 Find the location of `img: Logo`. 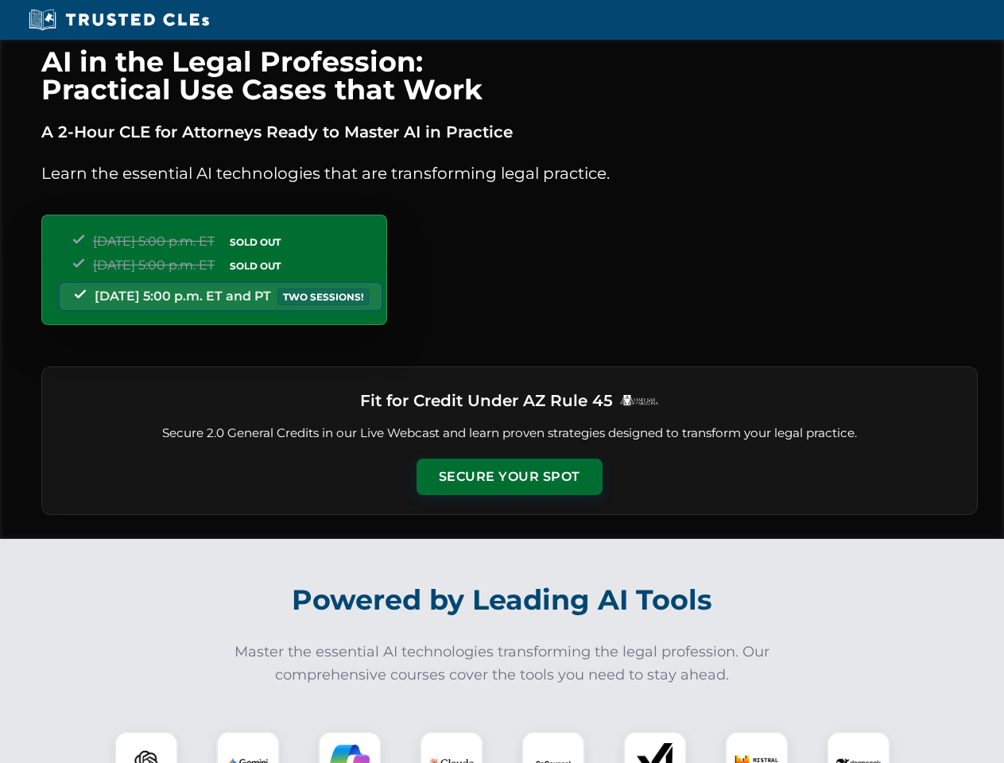

img: Logo is located at coordinates (639, 400).